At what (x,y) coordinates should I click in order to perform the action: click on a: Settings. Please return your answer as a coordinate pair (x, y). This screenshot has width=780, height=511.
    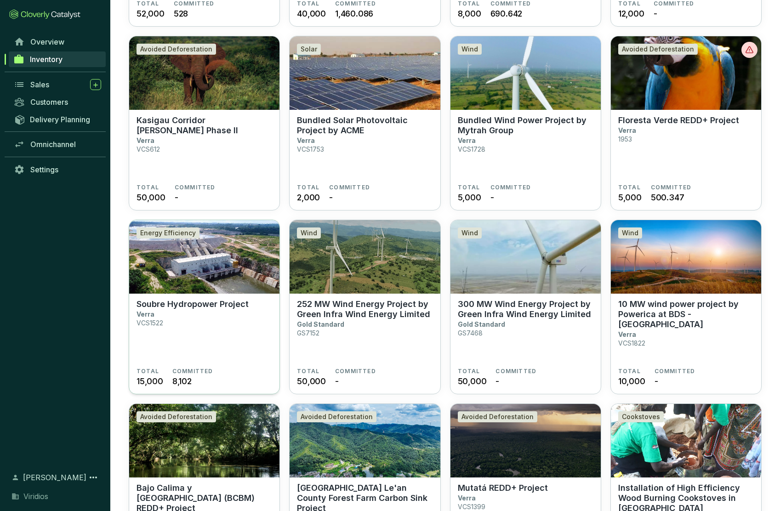
    Looking at the image, I should click on (57, 170).